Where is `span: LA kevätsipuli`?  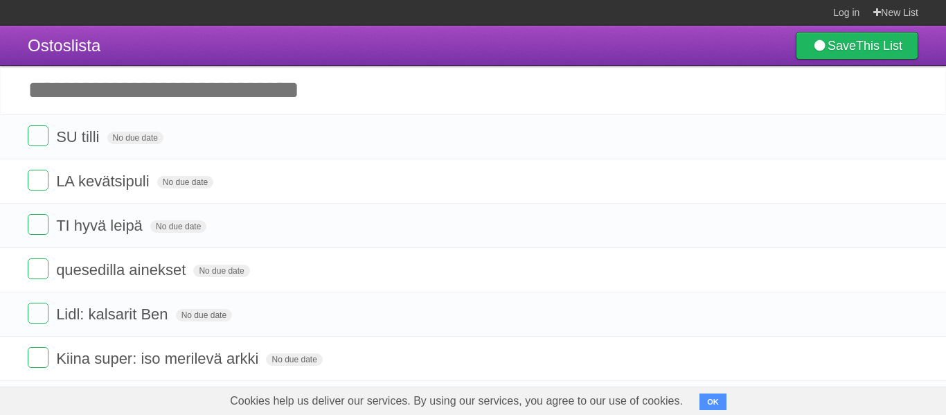 span: LA kevätsipuli is located at coordinates (105, 181).